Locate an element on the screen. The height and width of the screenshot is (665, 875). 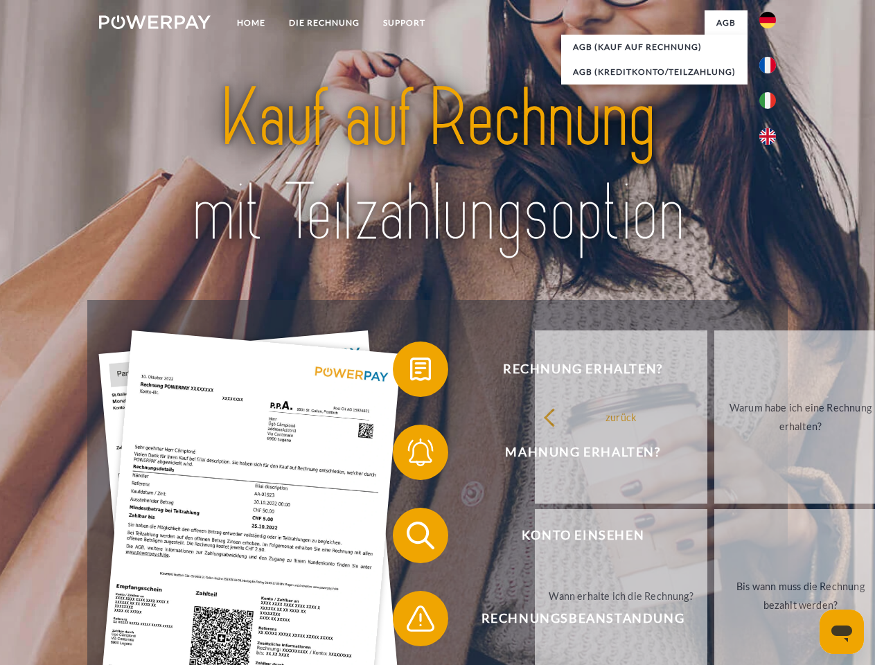
a: AGB (Kauf auf Rechnung) is located at coordinates (654, 47).